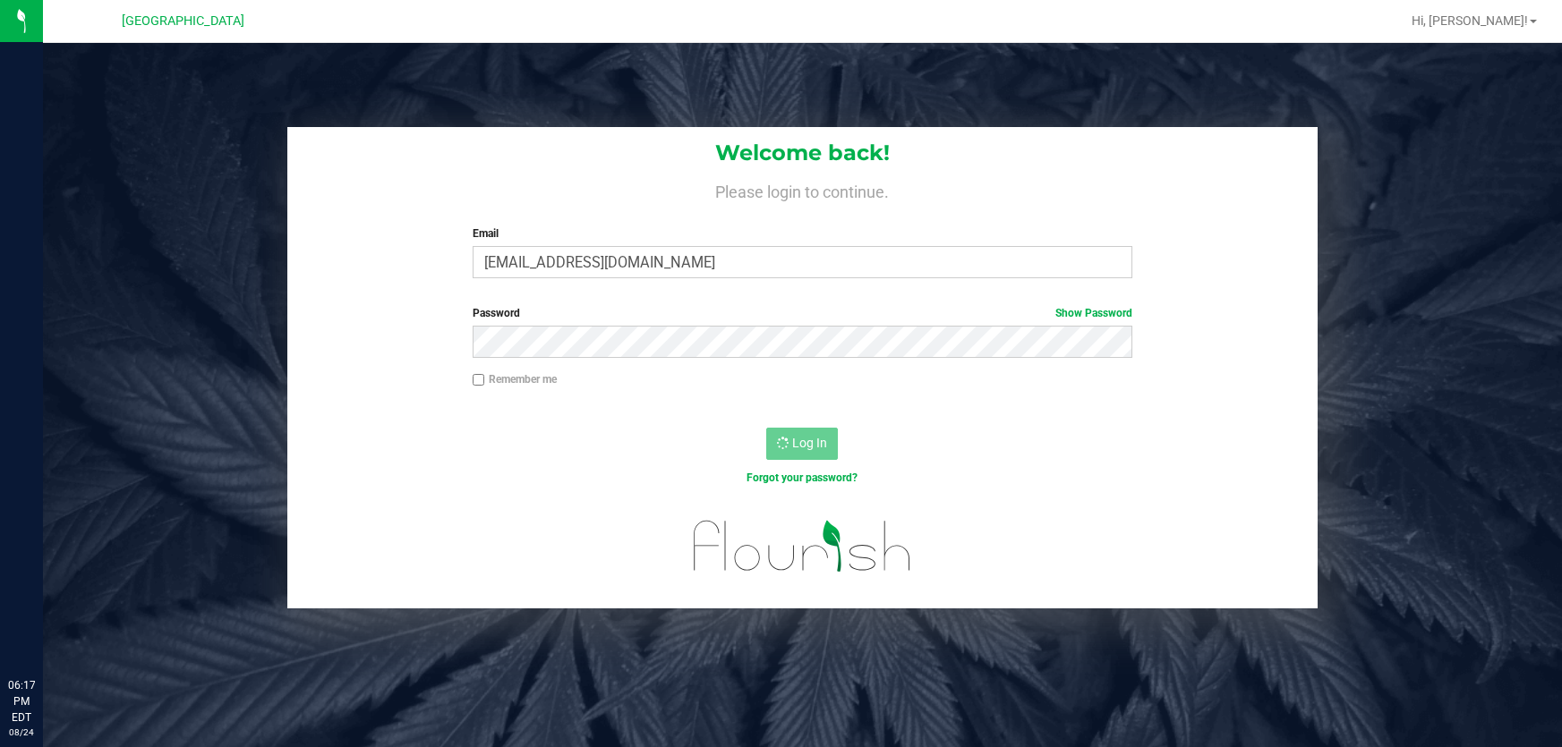 This screenshot has width=1562, height=747. Describe the element at coordinates (802, 153) in the screenshot. I see `h1: Welcome back!` at that location.